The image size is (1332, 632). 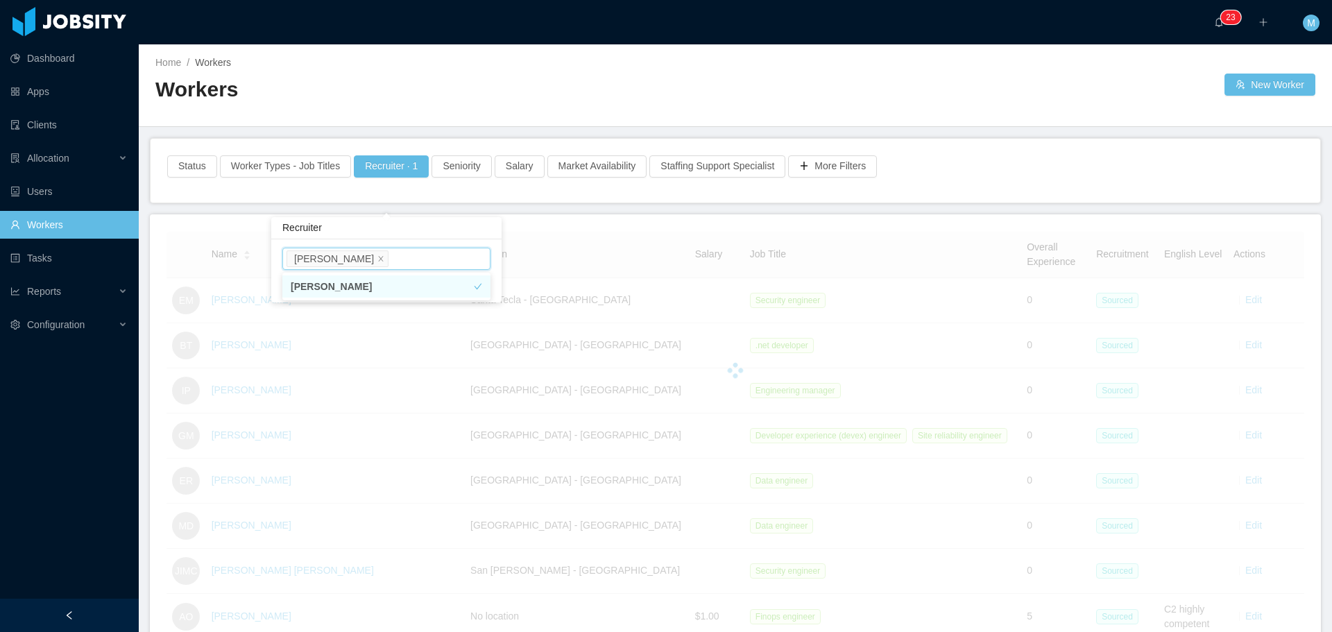 I want to click on p: 3, so click(x=1233, y=17).